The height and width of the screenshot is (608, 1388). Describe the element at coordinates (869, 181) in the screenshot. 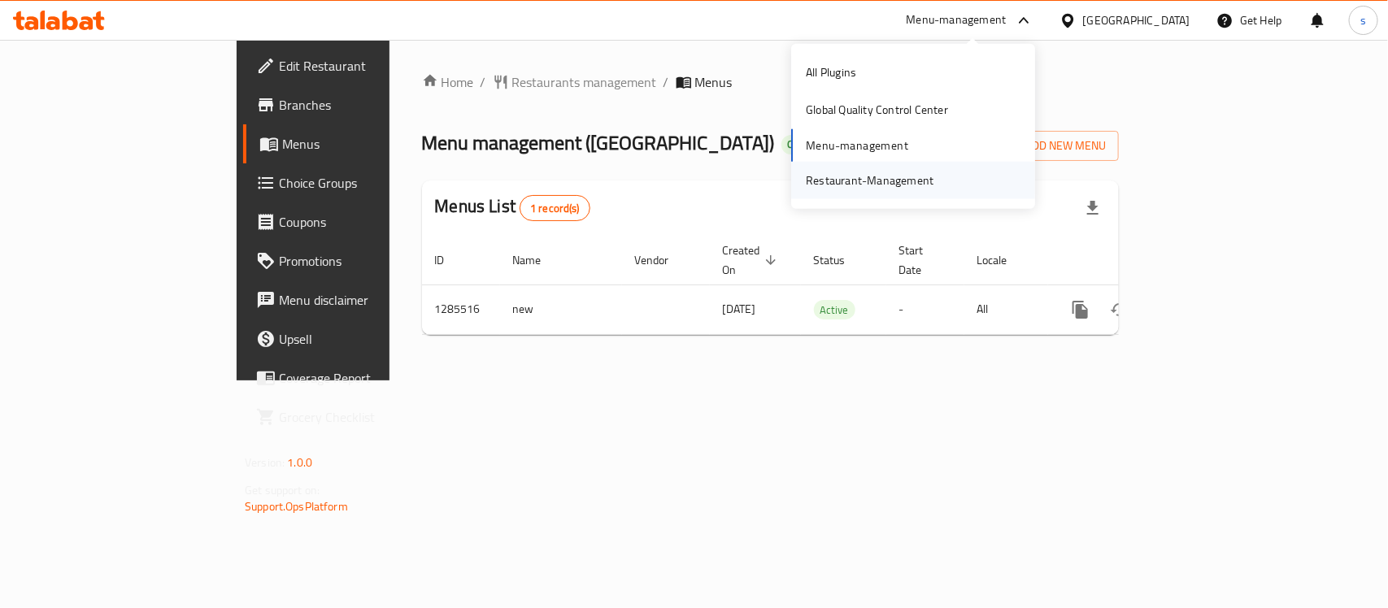

I see `div: Restaurant-Management` at that location.